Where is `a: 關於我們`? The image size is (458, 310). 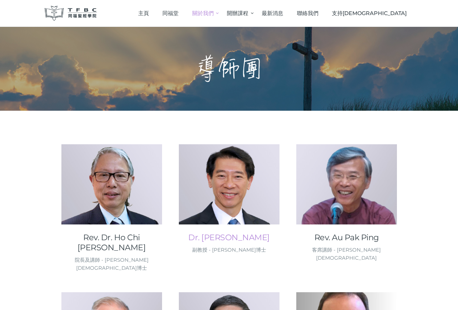
a: 關於我們 is located at coordinates (203, 13).